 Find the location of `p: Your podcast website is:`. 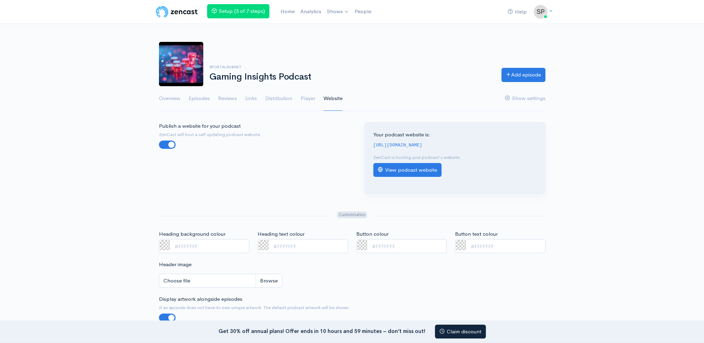

p: Your podcast website is: is located at coordinates (455, 135).